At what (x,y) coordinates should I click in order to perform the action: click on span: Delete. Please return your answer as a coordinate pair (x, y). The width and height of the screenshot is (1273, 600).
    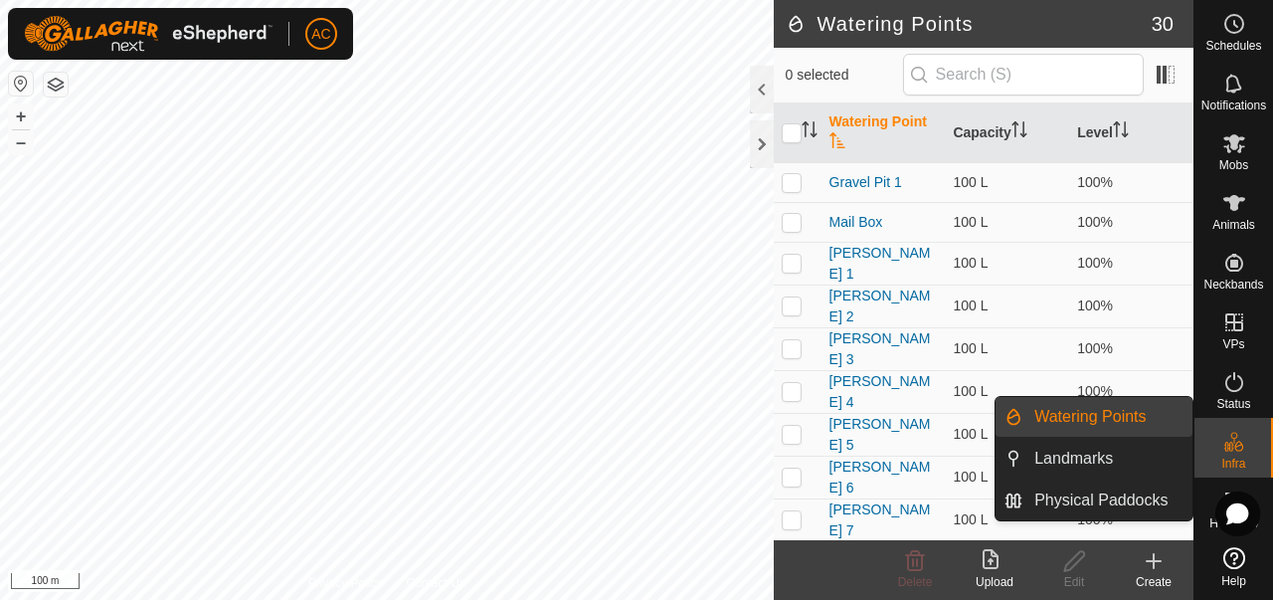
    Looking at the image, I should click on (915, 582).